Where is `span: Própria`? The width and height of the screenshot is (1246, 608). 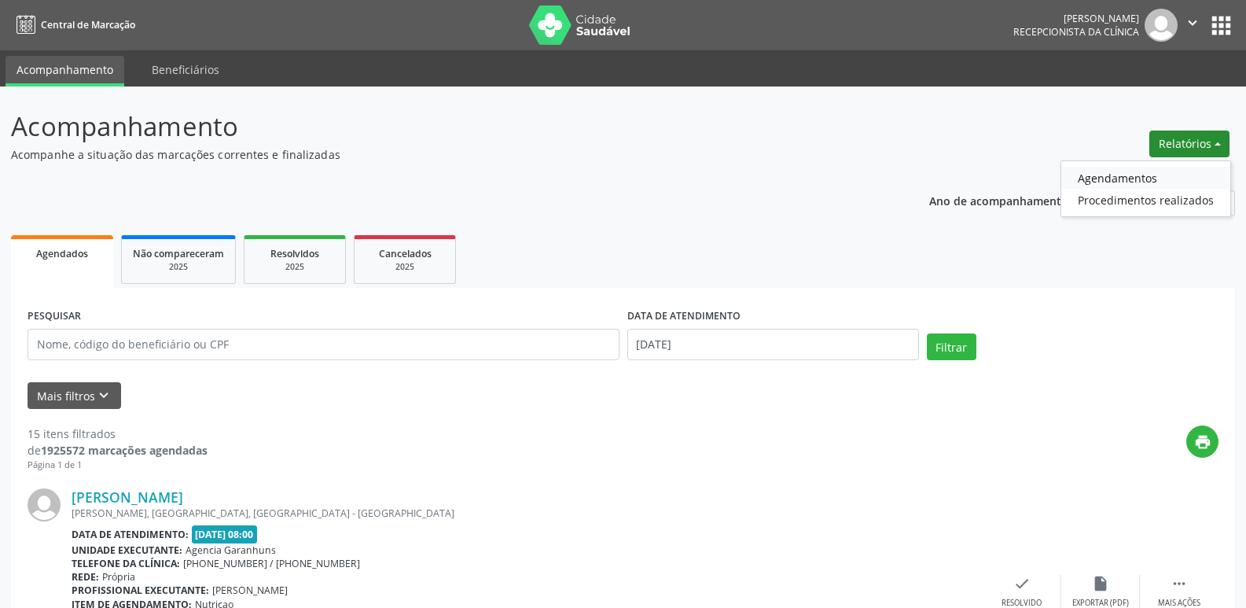
span: Própria is located at coordinates (119, 576).